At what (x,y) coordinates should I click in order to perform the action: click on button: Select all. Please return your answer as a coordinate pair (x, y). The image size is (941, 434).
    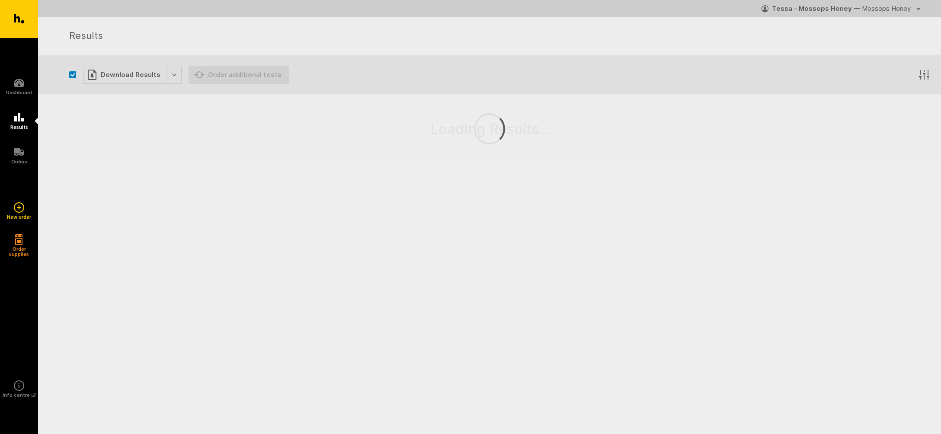
    Looking at the image, I should click on (73, 75).